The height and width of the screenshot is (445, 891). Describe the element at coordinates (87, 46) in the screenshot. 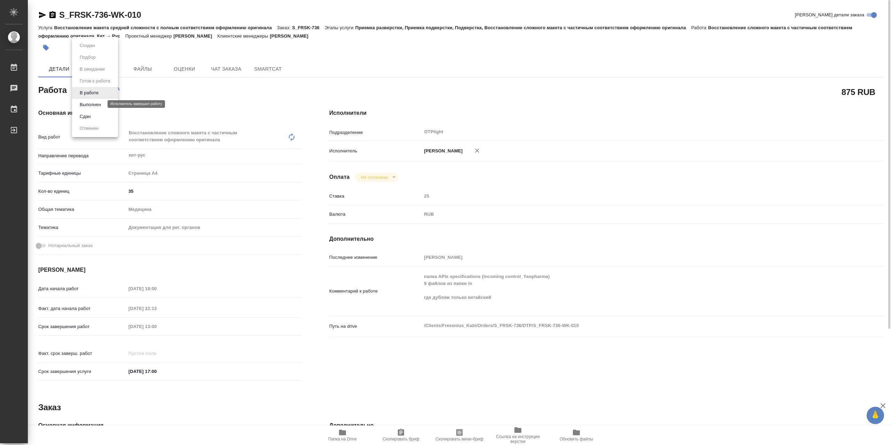

I see `button: Создан` at that location.